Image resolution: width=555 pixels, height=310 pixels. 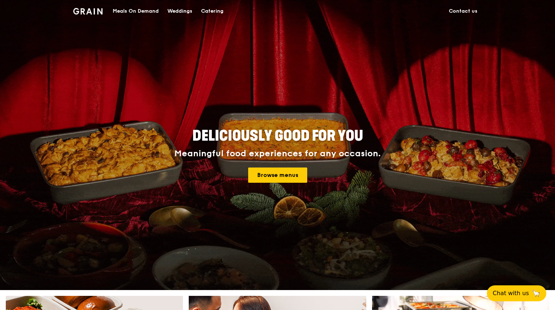 I want to click on div: Weddings, so click(x=180, y=11).